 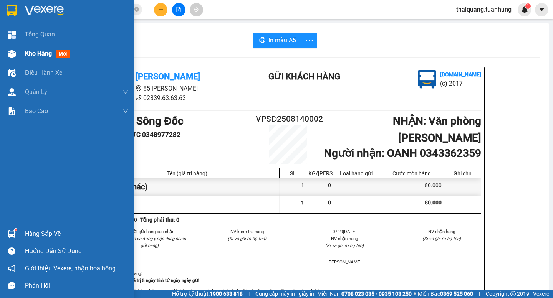 I want to click on span: Miền Nam, so click(x=364, y=294).